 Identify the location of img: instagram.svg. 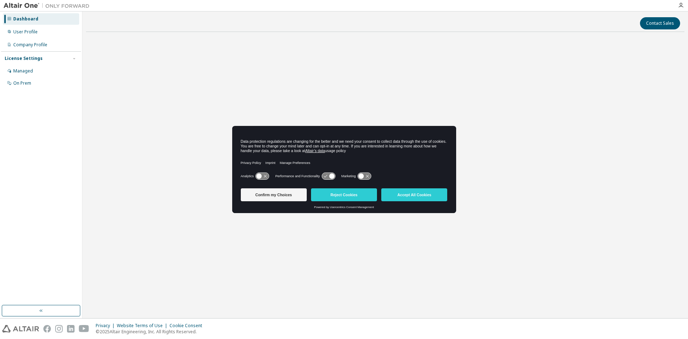
(59, 328).